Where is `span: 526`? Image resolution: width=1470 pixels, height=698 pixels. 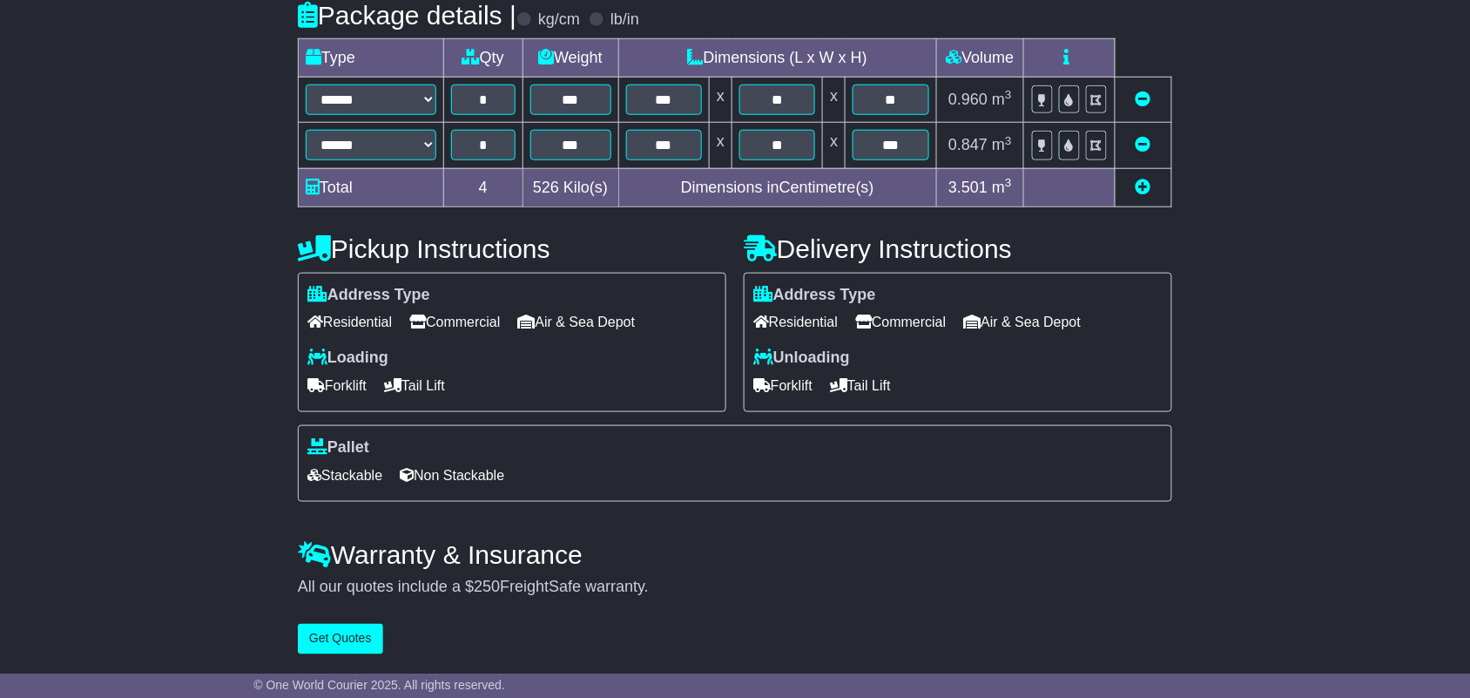
span: 526 is located at coordinates (546, 187).